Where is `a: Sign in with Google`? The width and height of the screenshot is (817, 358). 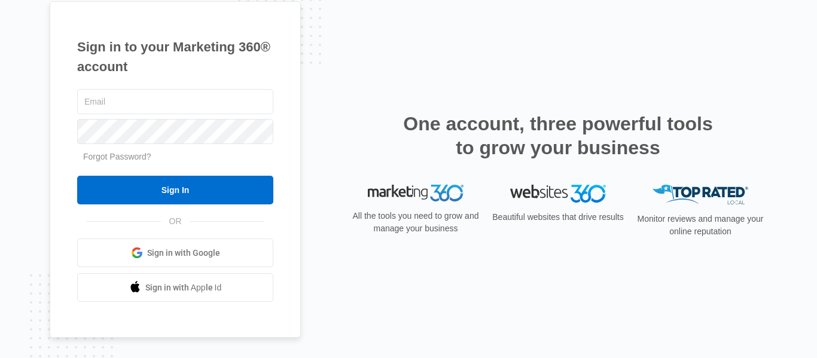
a: Sign in with Google is located at coordinates (175, 253).